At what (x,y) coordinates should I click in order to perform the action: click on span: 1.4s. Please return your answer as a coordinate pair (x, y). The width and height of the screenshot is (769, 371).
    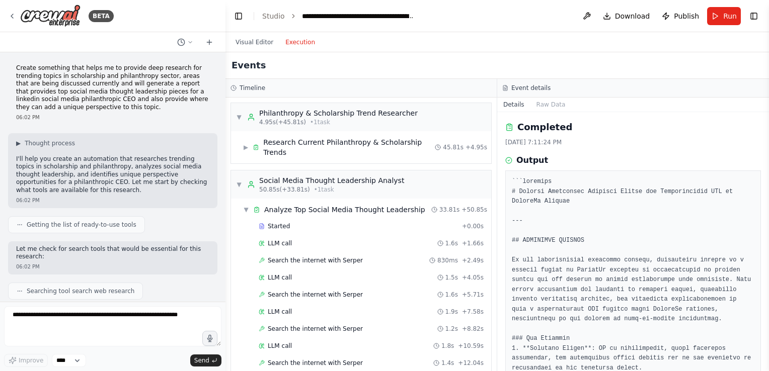
    Looking at the image, I should click on (447, 363).